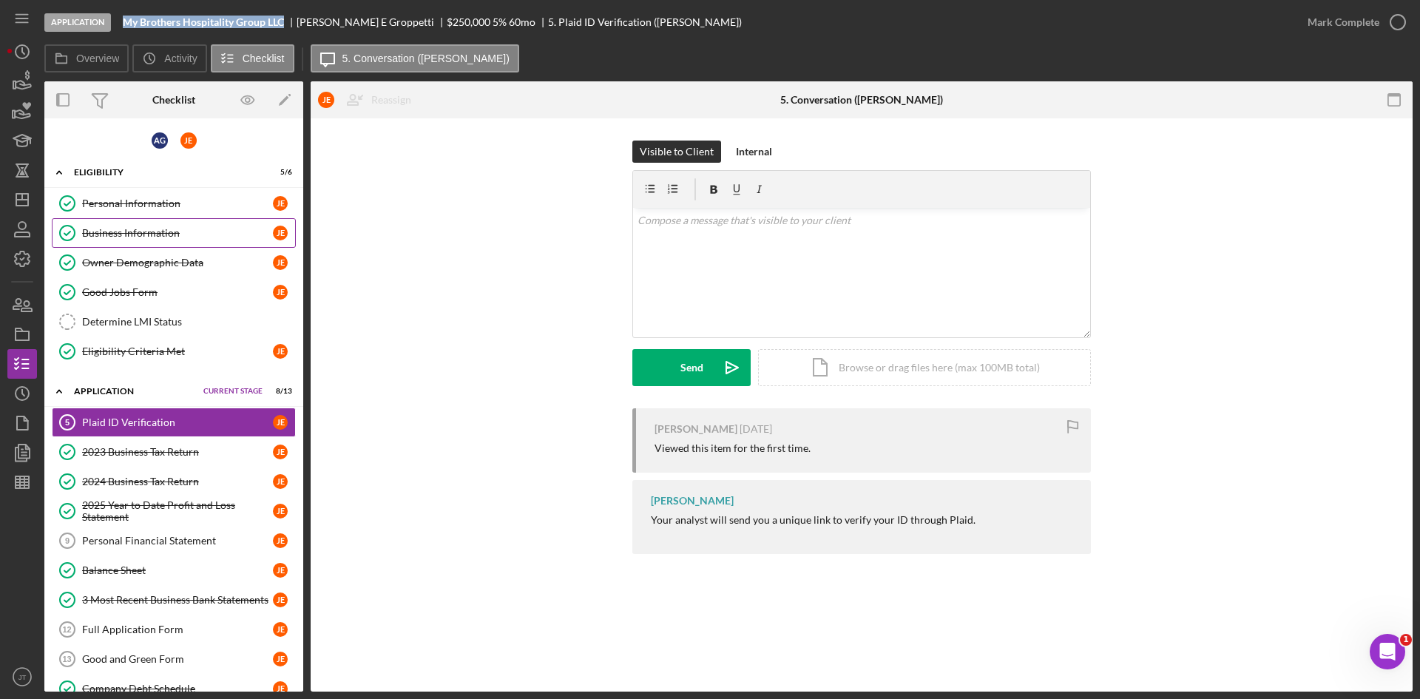 This screenshot has height=699, width=1420. Describe the element at coordinates (169, 58) in the screenshot. I see `button: Activity` at that location.